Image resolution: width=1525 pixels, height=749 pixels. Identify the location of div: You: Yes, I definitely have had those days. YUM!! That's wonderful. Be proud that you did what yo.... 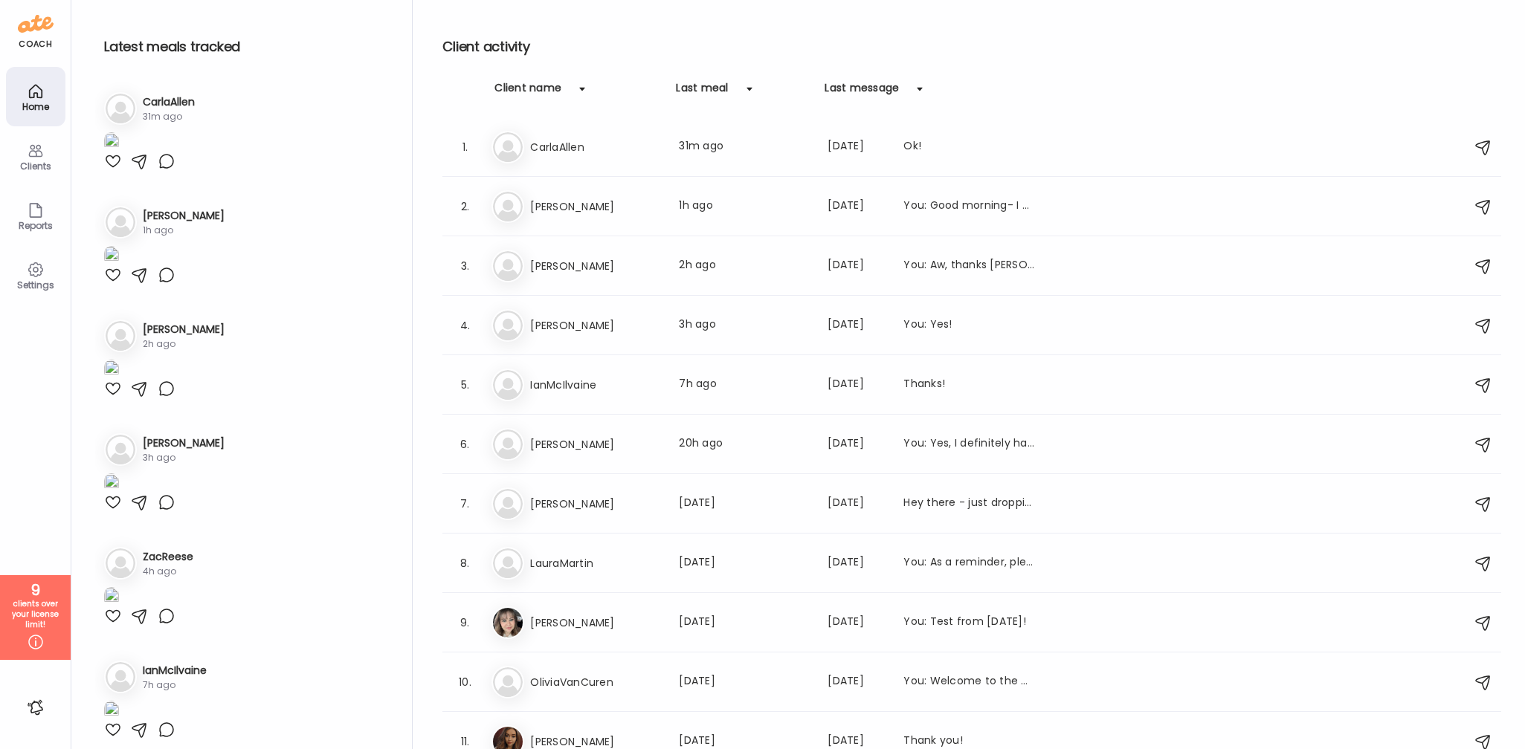
(969, 445).